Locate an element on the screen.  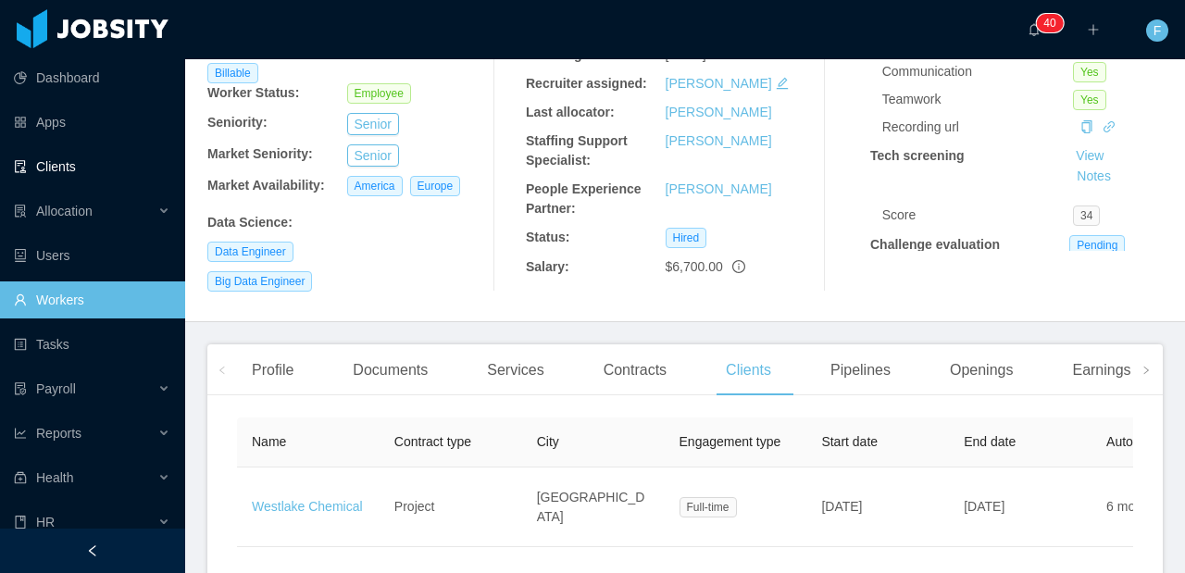
p: 0 is located at coordinates (1053, 23).